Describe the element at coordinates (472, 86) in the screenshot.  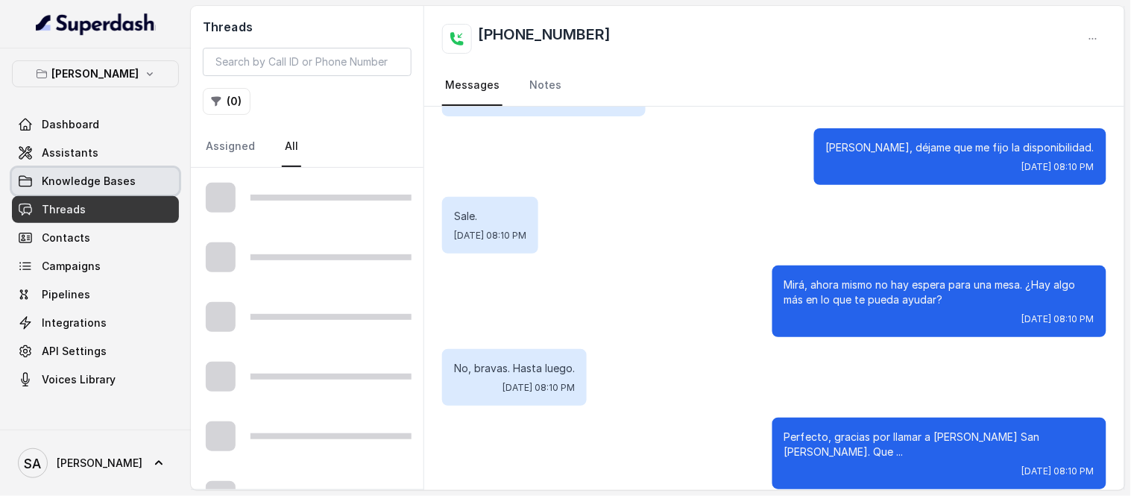
I see `a: Messages` at that location.